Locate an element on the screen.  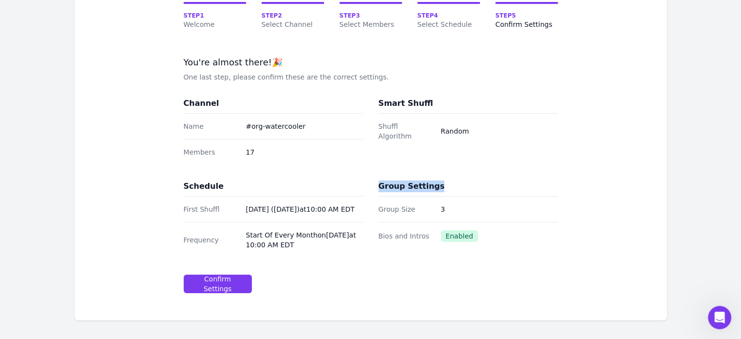
button: Confirm Settings is located at coordinates (218, 284).